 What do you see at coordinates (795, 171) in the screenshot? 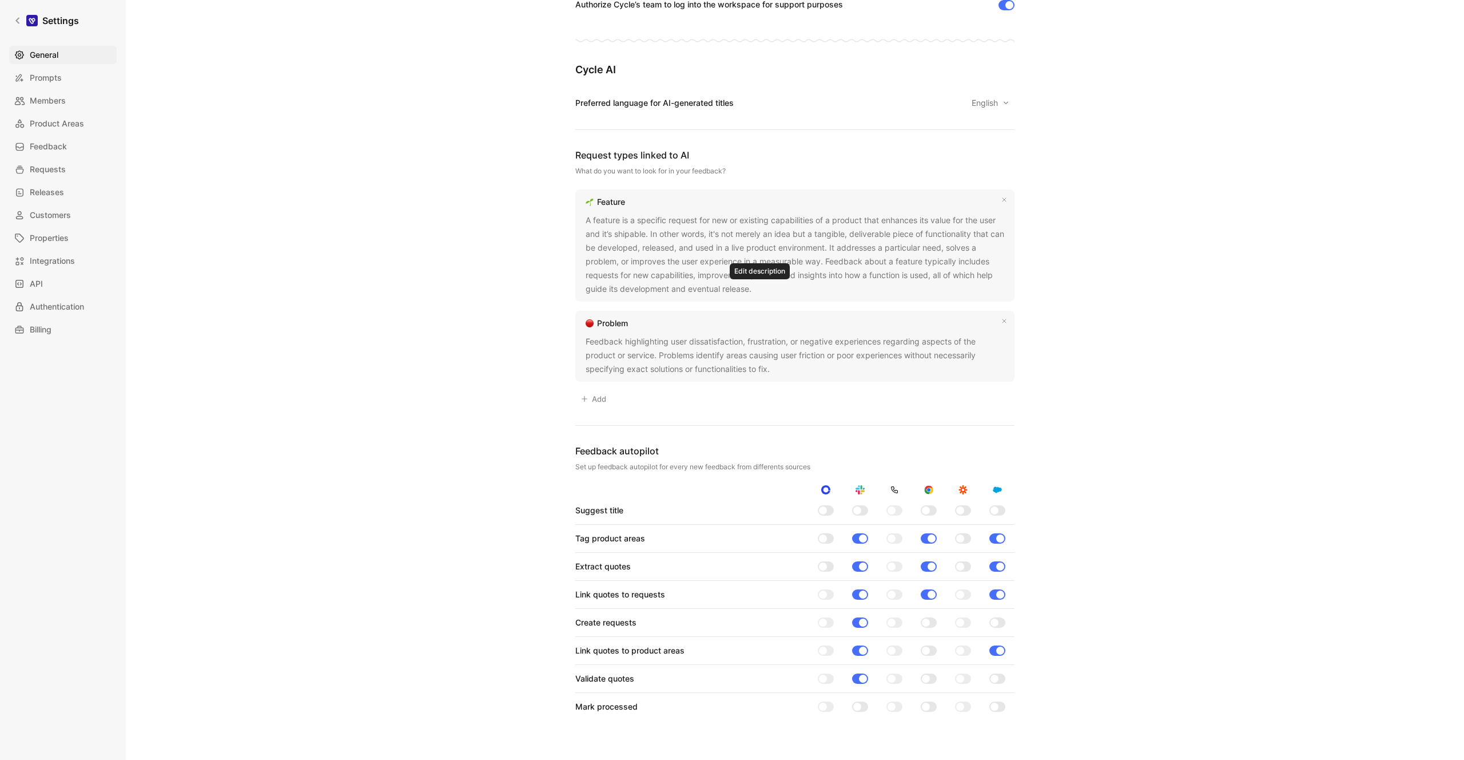
I see `div: What do you want to look for in your feedback?` at bounding box center [795, 171].